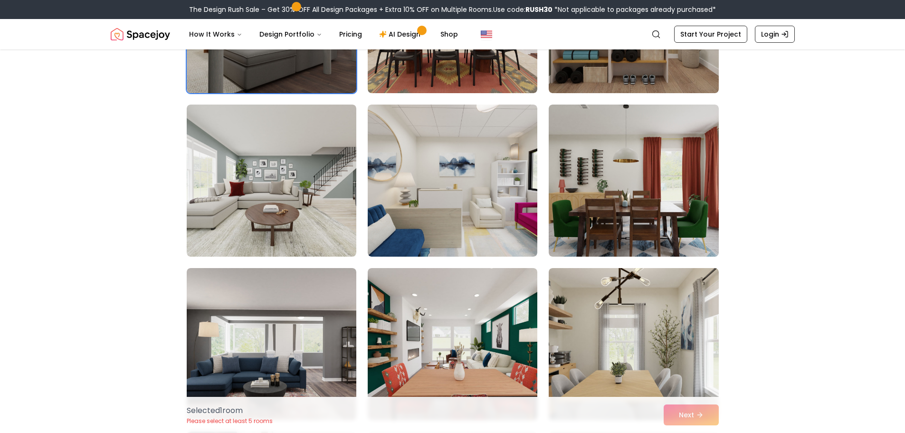  I want to click on a: Start Your Project, so click(711, 34).